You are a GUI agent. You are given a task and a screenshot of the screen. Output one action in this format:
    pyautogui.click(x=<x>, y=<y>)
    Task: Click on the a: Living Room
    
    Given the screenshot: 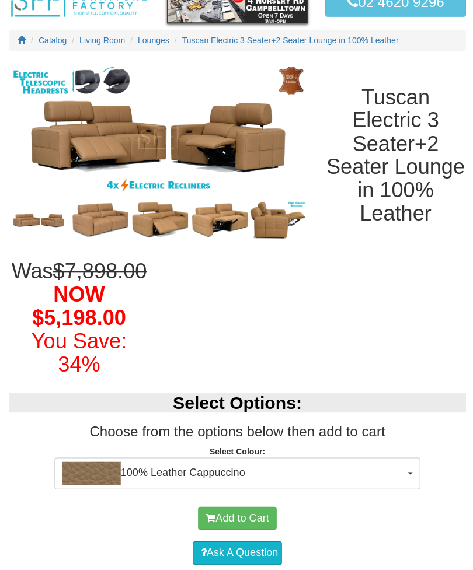 What is the action you would take?
    pyautogui.click(x=102, y=40)
    